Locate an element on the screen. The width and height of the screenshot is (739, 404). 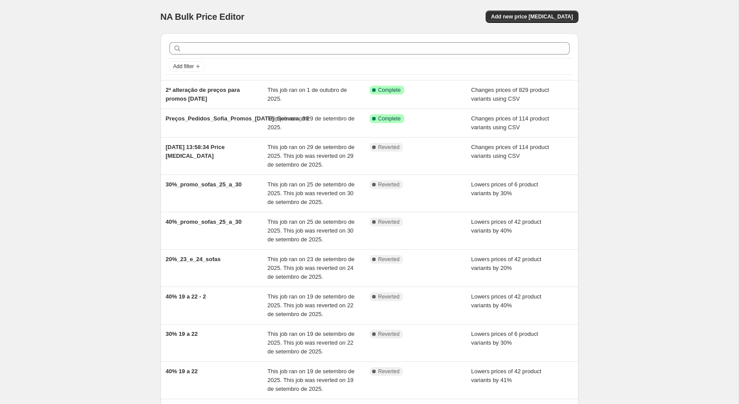
span: This job ran on 19 de setembro de 2025. This job was reverted on 19 de setembro de 2025. is located at coordinates (311, 380).